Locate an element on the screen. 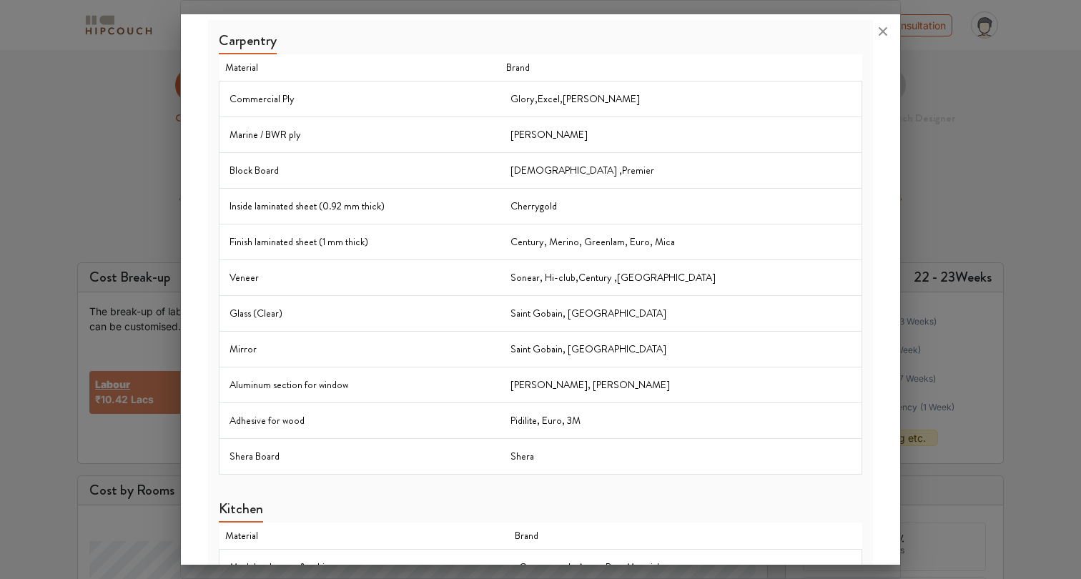  td: Finish laminated sheet (1 mm thick) is located at coordinates (360, 242).